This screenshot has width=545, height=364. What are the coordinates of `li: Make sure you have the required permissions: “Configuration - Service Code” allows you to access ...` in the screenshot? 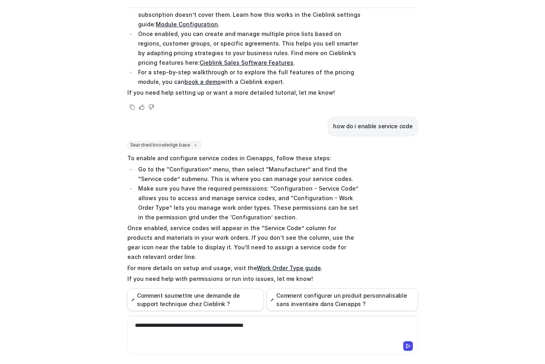 It's located at (248, 203).